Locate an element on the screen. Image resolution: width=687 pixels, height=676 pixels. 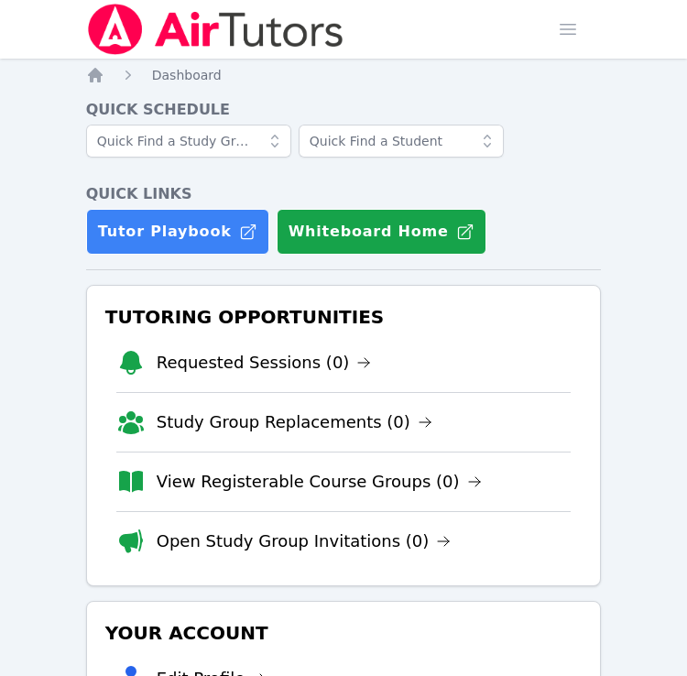
h3: Tutoring Opportunities is located at coordinates (344, 317).